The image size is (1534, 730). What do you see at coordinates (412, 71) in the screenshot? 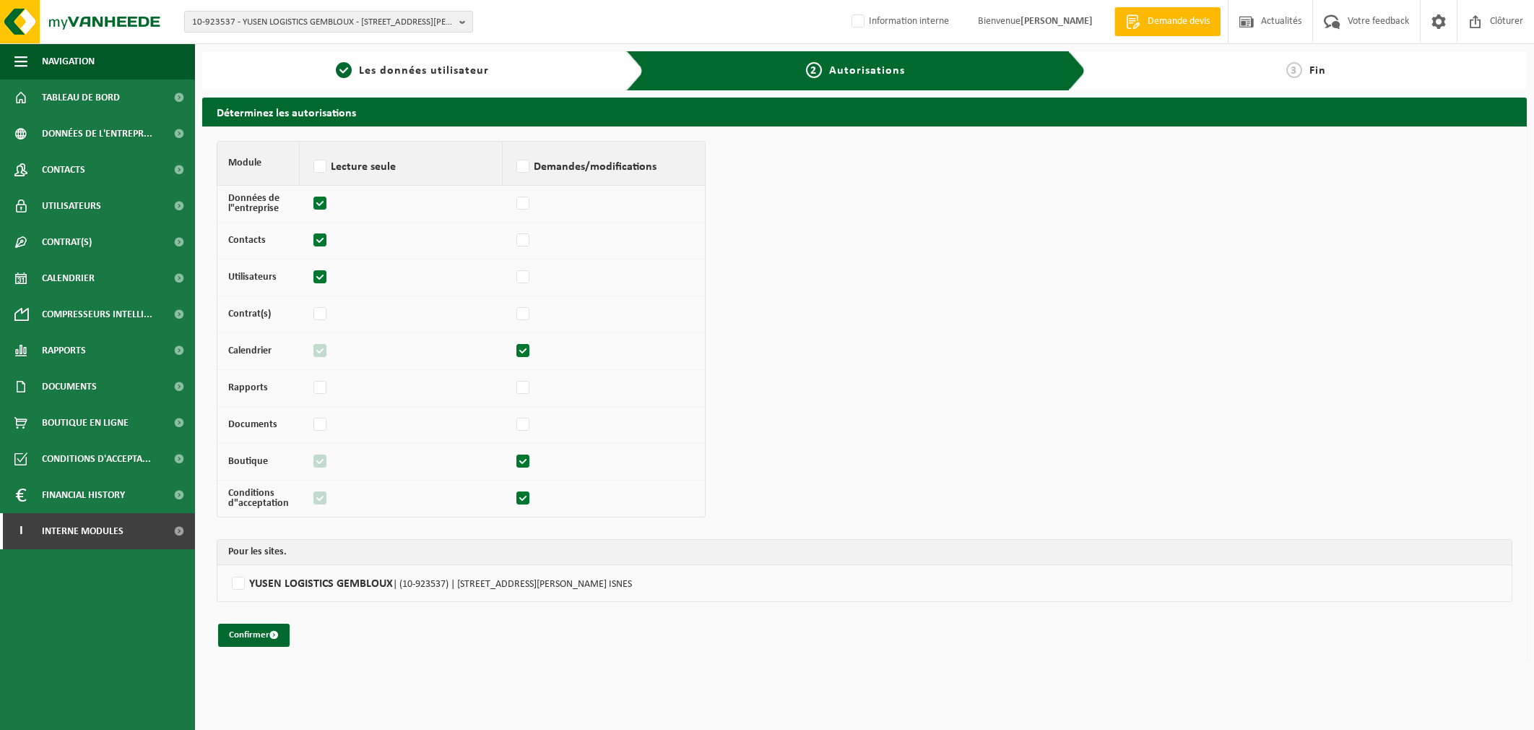
I see `a: 1Les données utilisateur` at bounding box center [412, 71].